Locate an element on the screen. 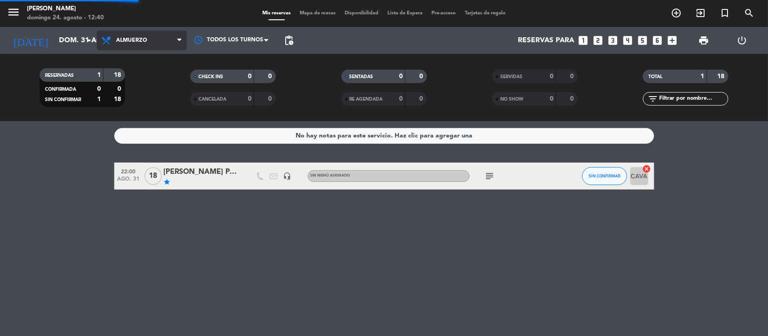 The image size is (768, 336). i: arrow_drop_down is located at coordinates (89, 40).